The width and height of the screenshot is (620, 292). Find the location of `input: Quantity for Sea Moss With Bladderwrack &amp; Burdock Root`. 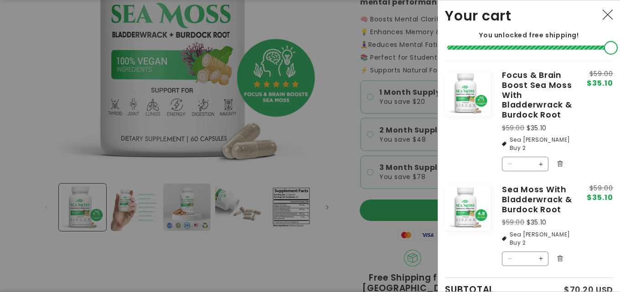

input: Quantity for Sea Moss With Bladderwrack &amp; Burdock Root is located at coordinates (525, 259).